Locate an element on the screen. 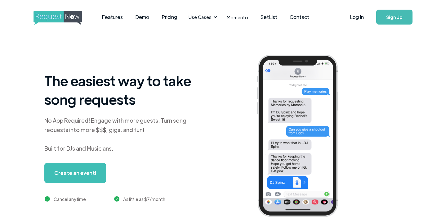 The image size is (446, 223). a: Demo is located at coordinates (142, 17).